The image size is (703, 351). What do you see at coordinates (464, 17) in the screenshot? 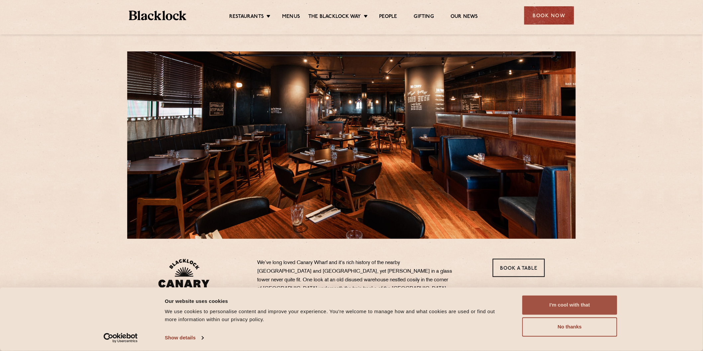
I see `a: Our News` at bounding box center [464, 17].